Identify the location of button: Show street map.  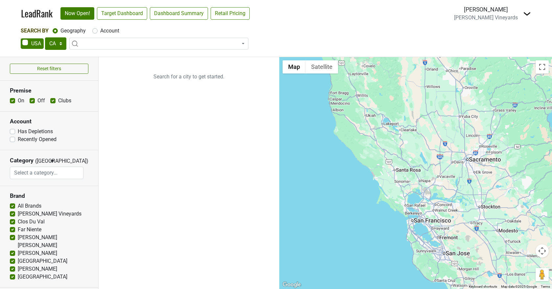
(294, 67).